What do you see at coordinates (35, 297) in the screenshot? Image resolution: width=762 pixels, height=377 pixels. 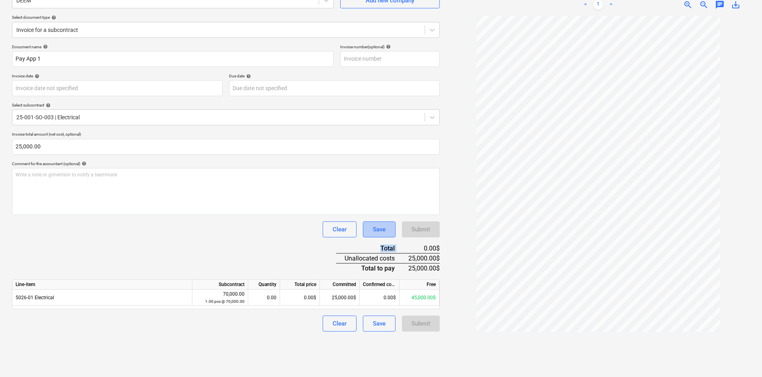 I see `span: 5026-01 Electrical` at bounding box center [35, 297].